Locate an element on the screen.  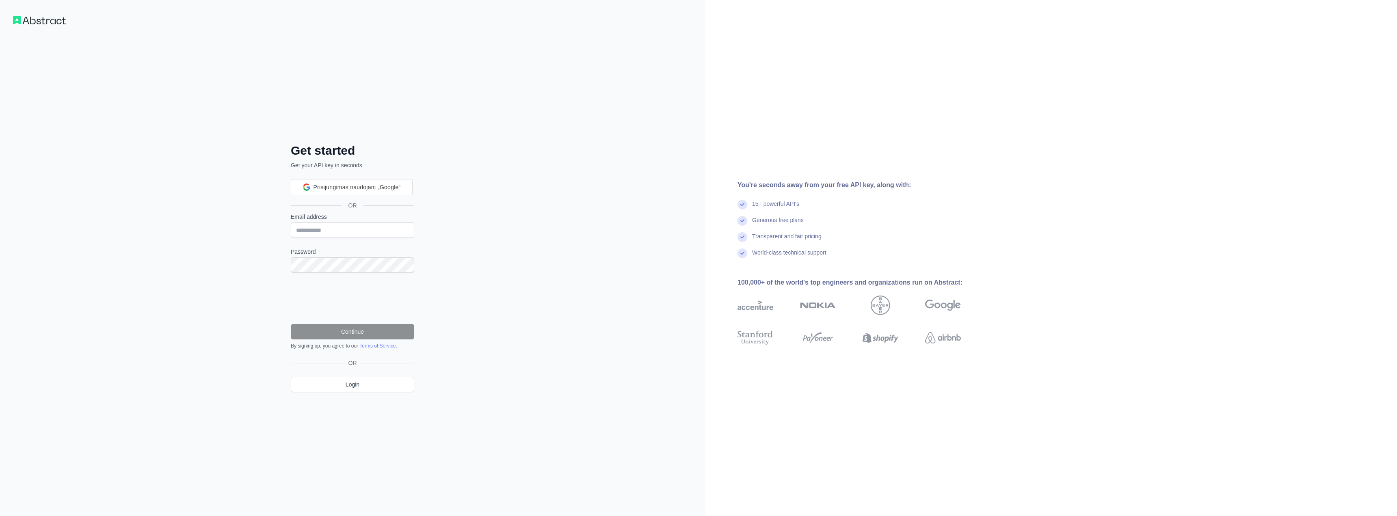
img: payoneer is located at coordinates (818, 338).